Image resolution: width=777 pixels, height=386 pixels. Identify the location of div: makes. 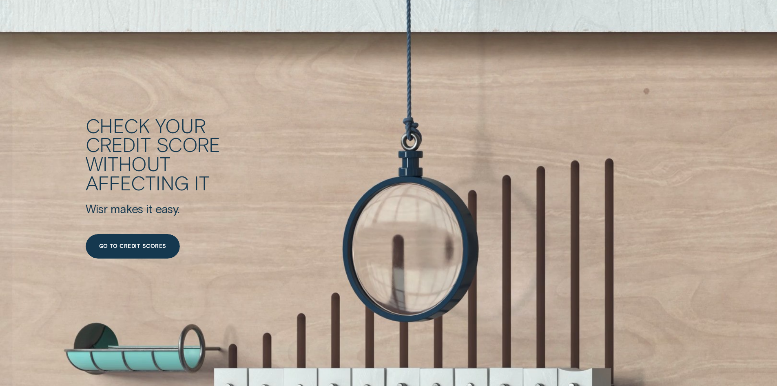
(127, 209).